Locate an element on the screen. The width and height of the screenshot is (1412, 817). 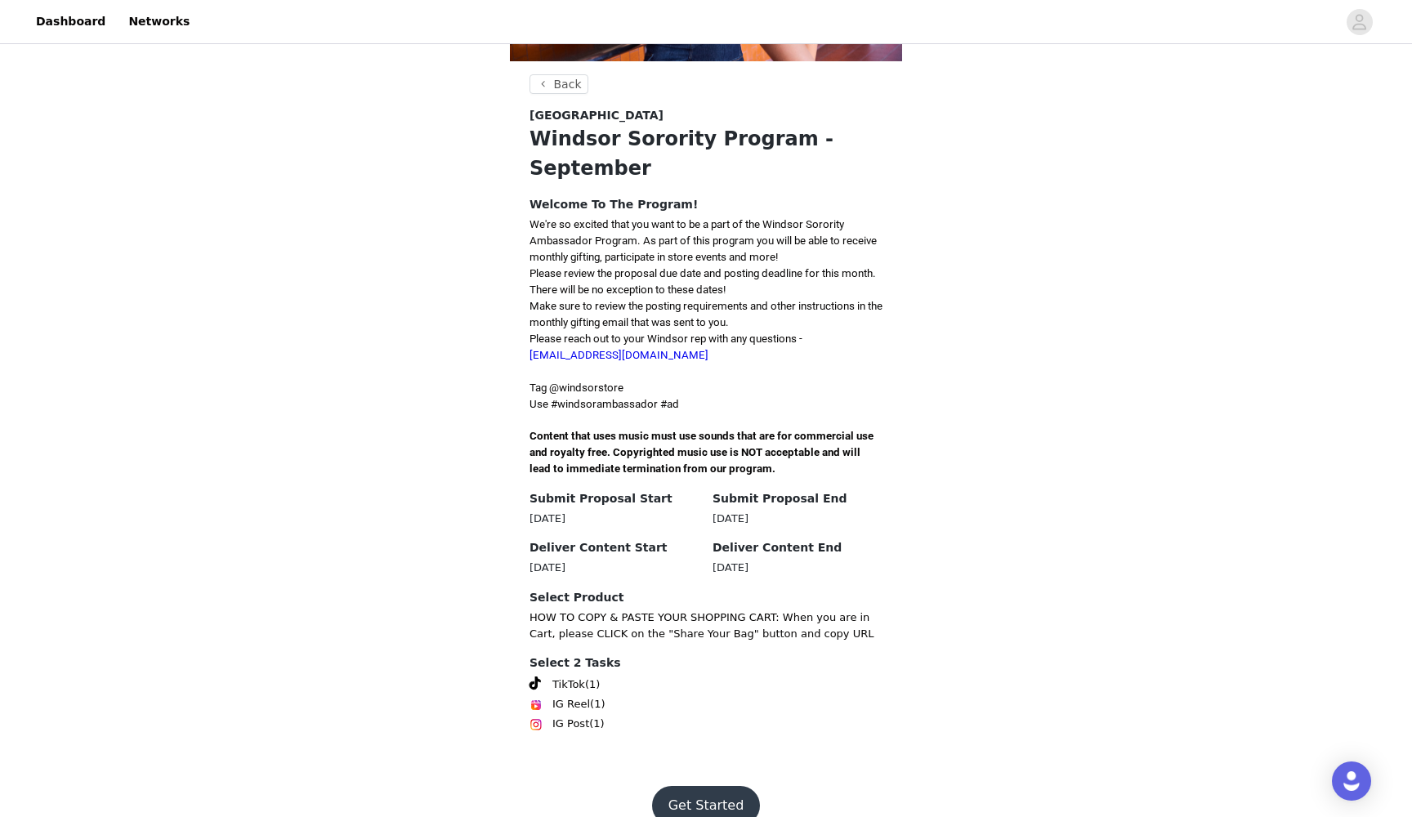
button: Back is located at coordinates (559, 84).